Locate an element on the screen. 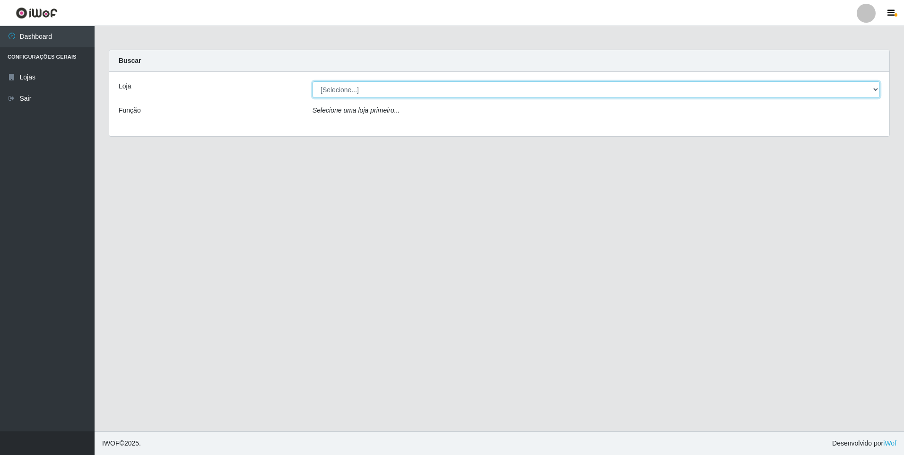  label: Loja is located at coordinates (125, 86).